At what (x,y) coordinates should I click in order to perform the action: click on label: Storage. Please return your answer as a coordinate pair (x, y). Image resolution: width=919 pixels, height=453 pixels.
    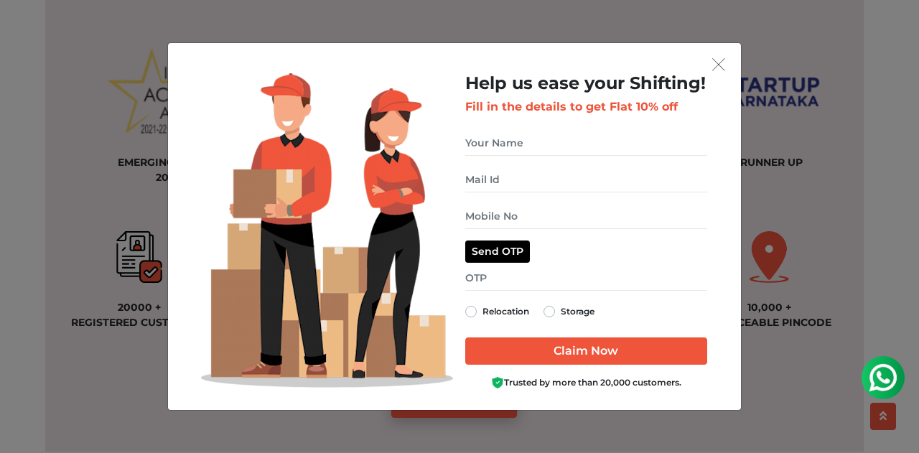
    Looking at the image, I should click on (577, 311).